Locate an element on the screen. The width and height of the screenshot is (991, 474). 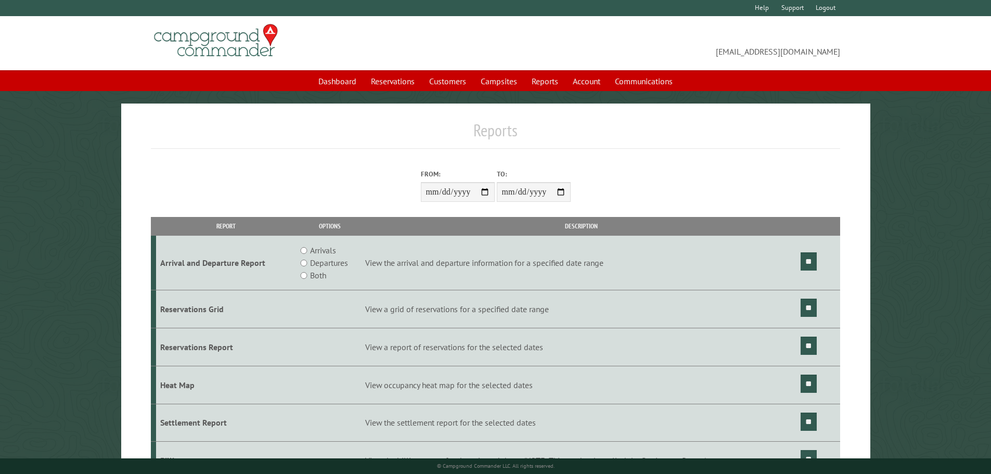
label: Both is located at coordinates (318, 275).